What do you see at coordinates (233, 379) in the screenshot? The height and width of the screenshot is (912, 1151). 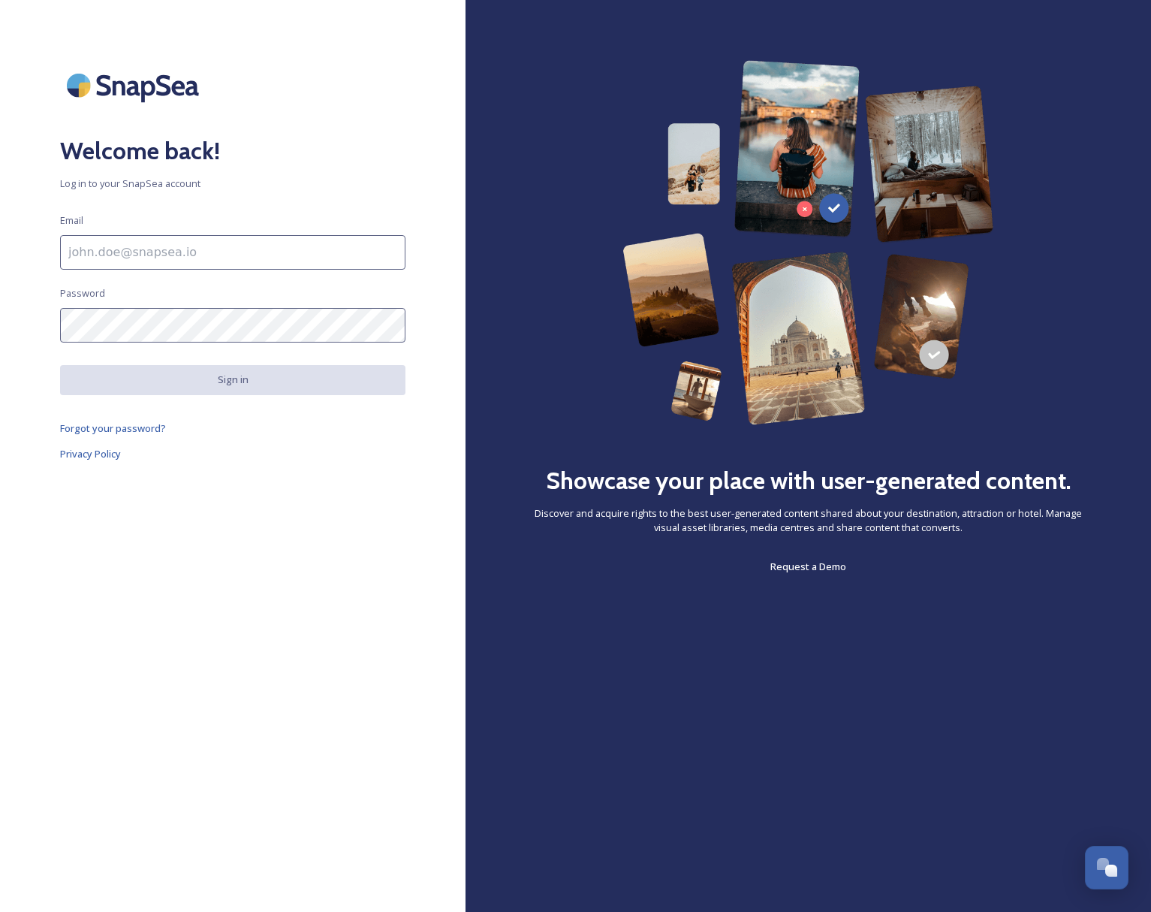 I see `button: Sign in` at bounding box center [233, 379].